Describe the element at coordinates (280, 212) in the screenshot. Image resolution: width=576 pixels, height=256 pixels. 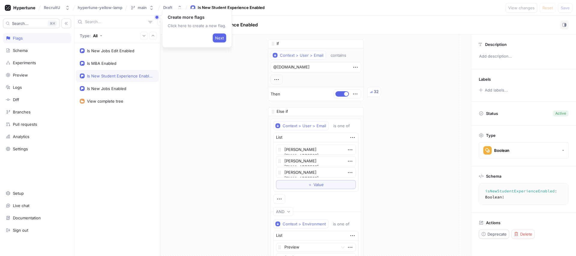
I see `div: AND` at that location.